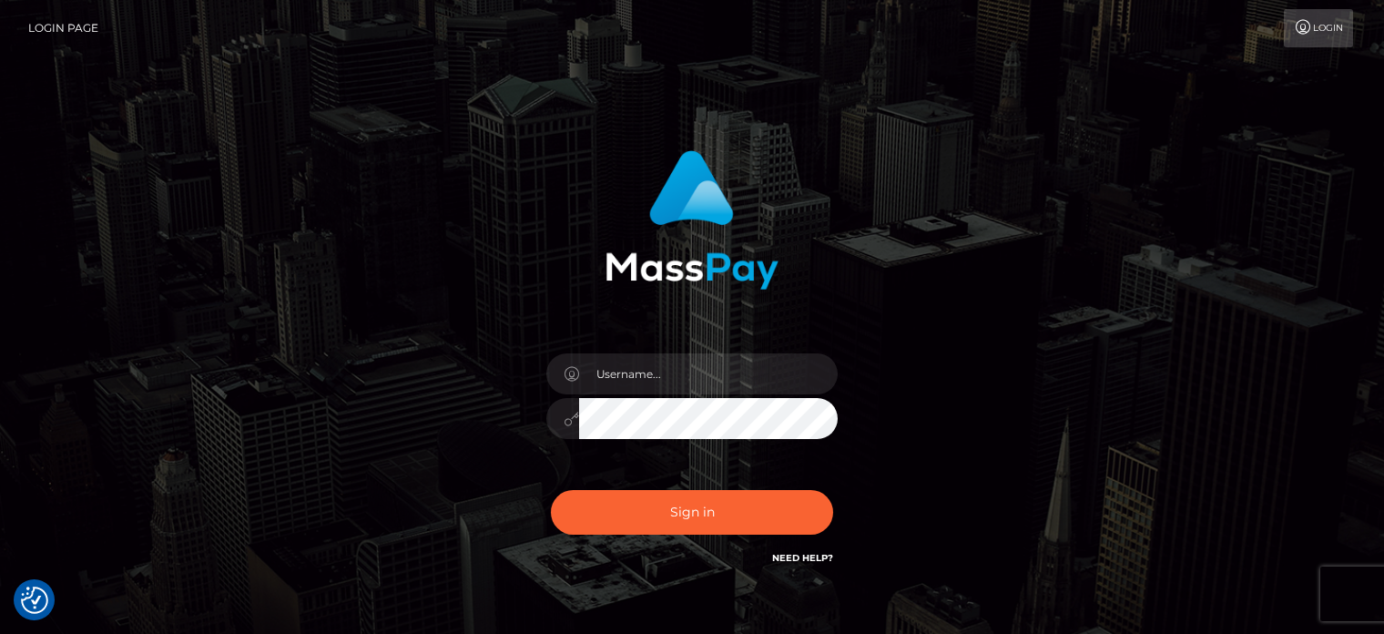 The width and height of the screenshot is (1384, 634). What do you see at coordinates (35, 600) in the screenshot?
I see `button: Consent Preferences` at bounding box center [35, 600].